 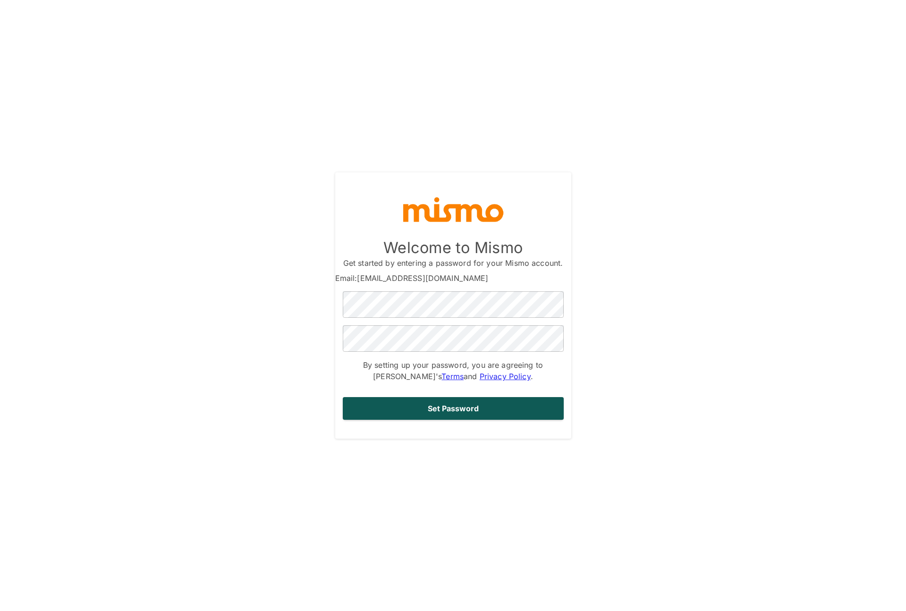 I want to click on h6: Get started by entering a password for your Mismo account., so click(x=453, y=263).